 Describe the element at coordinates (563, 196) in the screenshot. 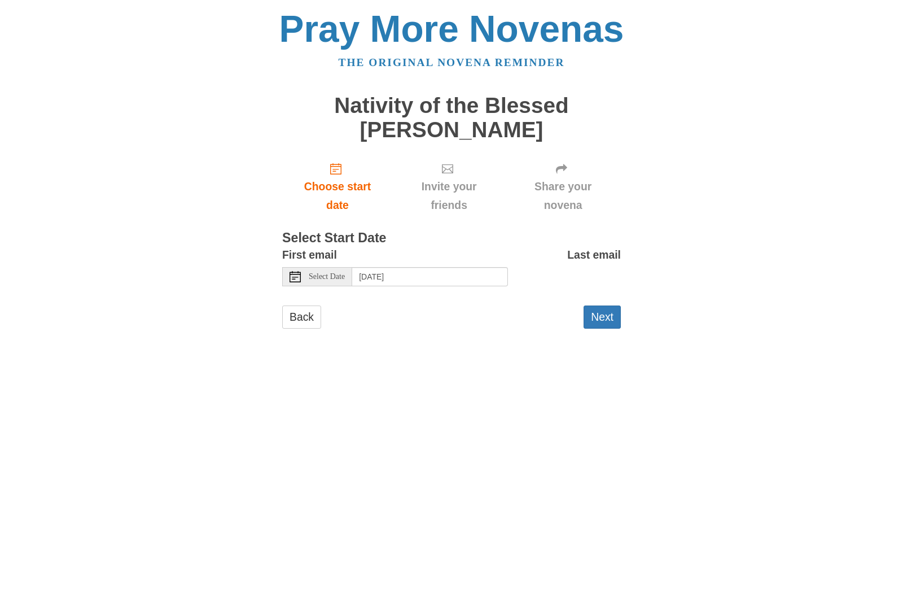

I see `span: Share your novena` at that location.